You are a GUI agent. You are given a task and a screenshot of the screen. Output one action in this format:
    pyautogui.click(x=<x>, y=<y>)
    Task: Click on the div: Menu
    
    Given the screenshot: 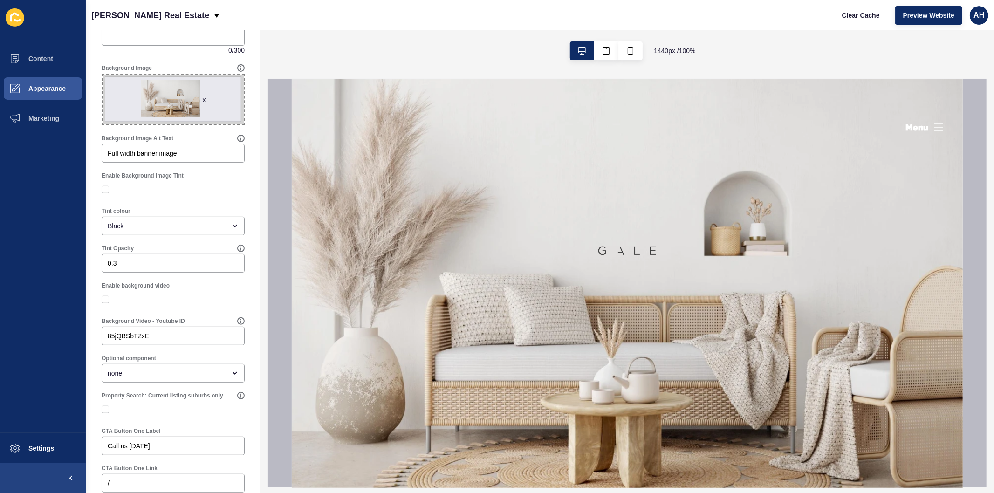 What is the action you would take?
    pyautogui.click(x=625, y=48)
    